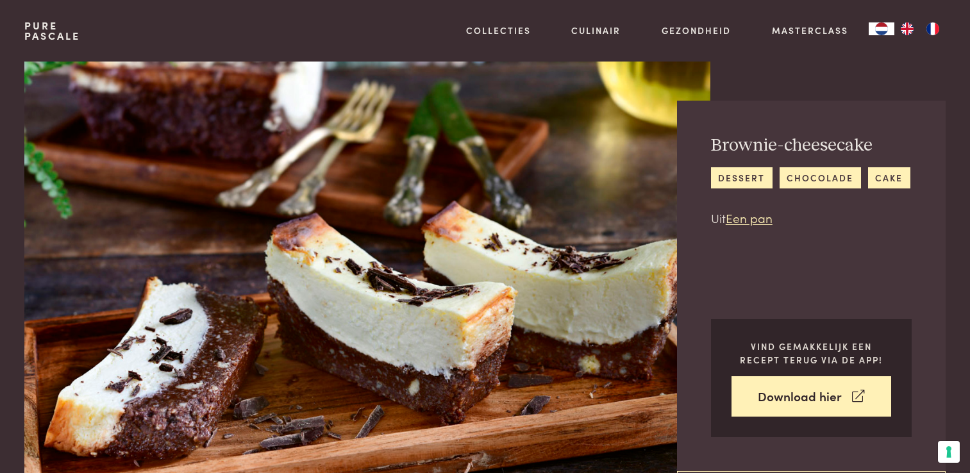  What do you see at coordinates (810, 218) in the screenshot?
I see `p: Uit` at bounding box center [810, 218].